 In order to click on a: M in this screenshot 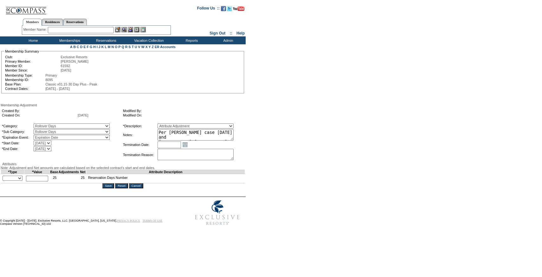, I will do `click(109, 47)`.